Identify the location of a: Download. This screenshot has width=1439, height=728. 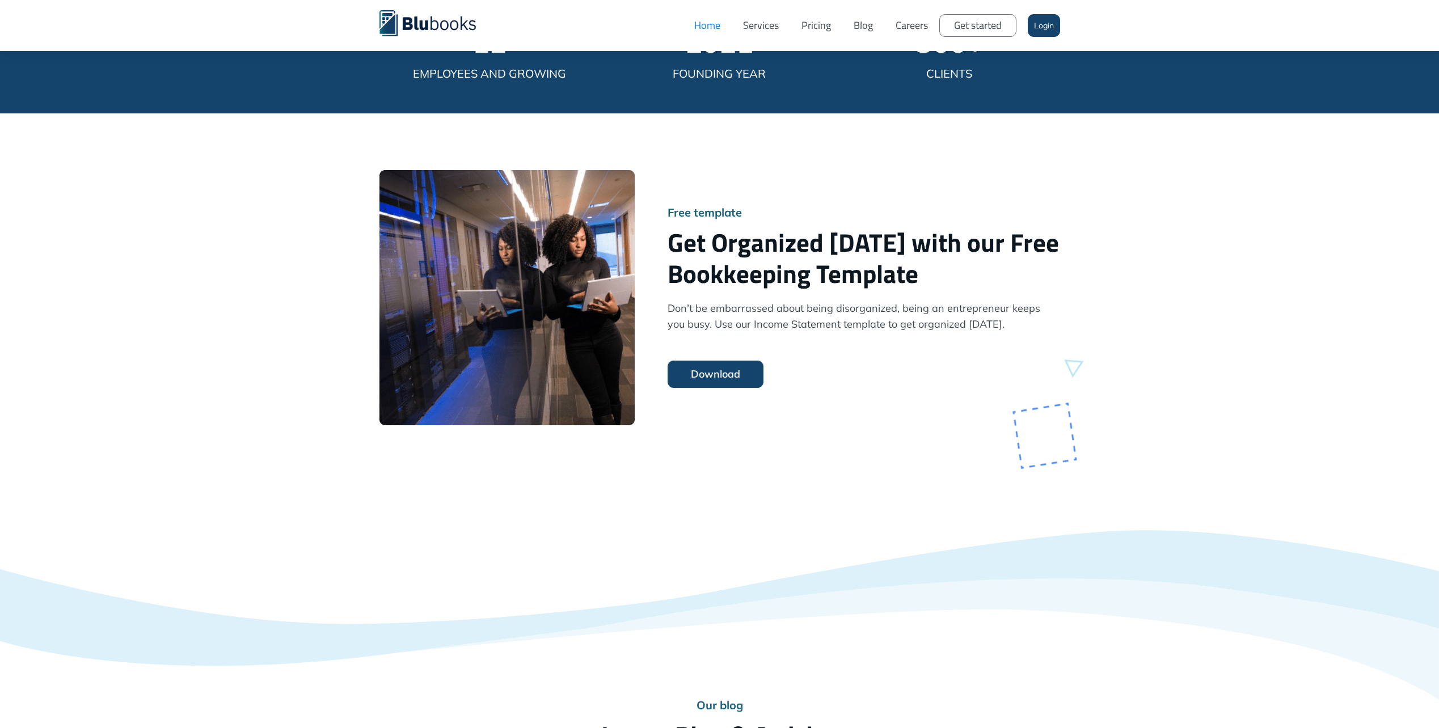
(715, 374).